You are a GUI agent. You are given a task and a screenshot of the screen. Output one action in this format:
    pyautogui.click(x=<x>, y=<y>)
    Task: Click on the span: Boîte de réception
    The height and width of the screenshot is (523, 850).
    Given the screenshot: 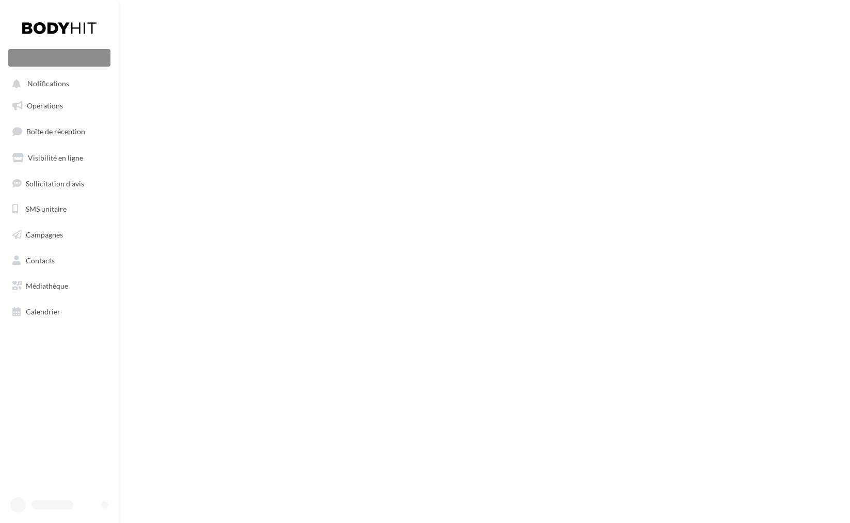 What is the action you would take?
    pyautogui.click(x=56, y=131)
    